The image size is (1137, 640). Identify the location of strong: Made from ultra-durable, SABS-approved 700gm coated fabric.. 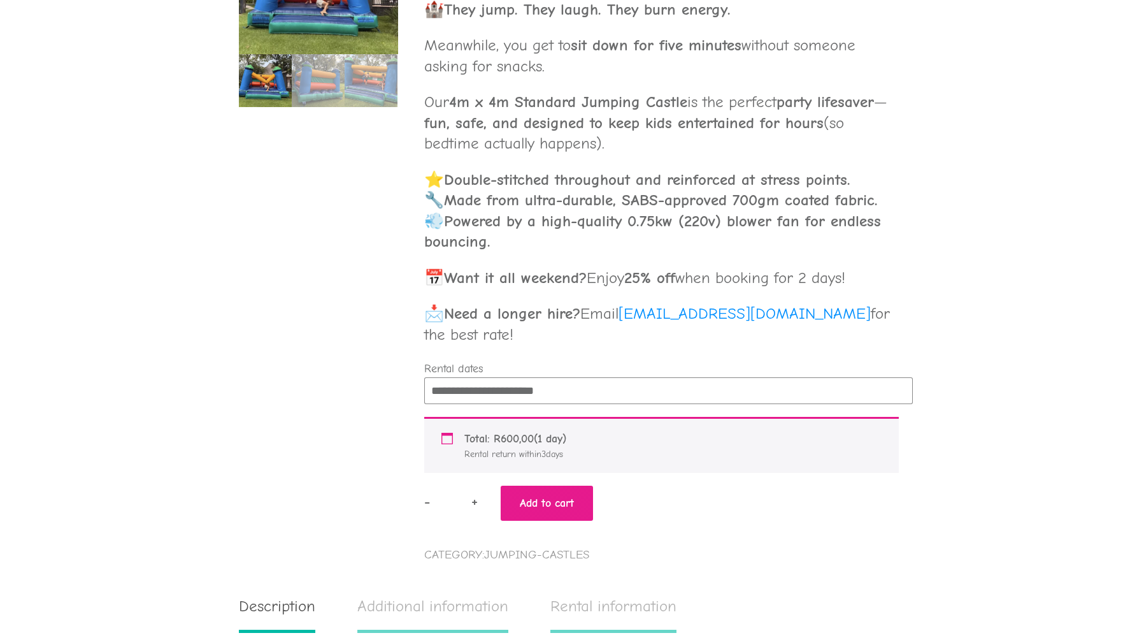
(661, 199).